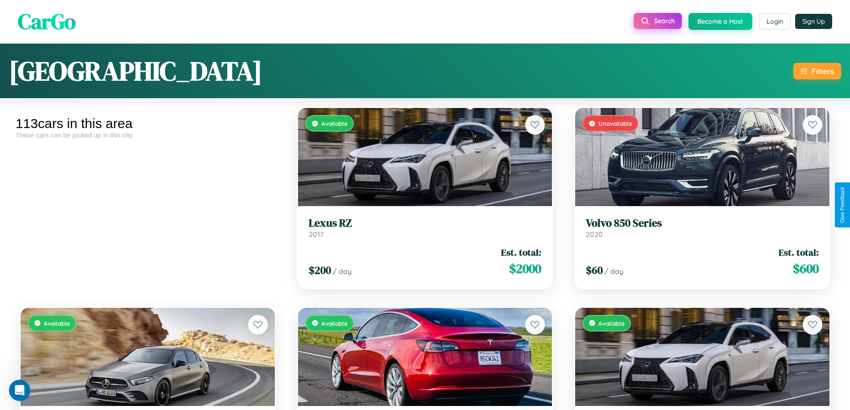 This screenshot has width=850, height=410. Describe the element at coordinates (823, 71) in the screenshot. I see `div: Filters` at that location.